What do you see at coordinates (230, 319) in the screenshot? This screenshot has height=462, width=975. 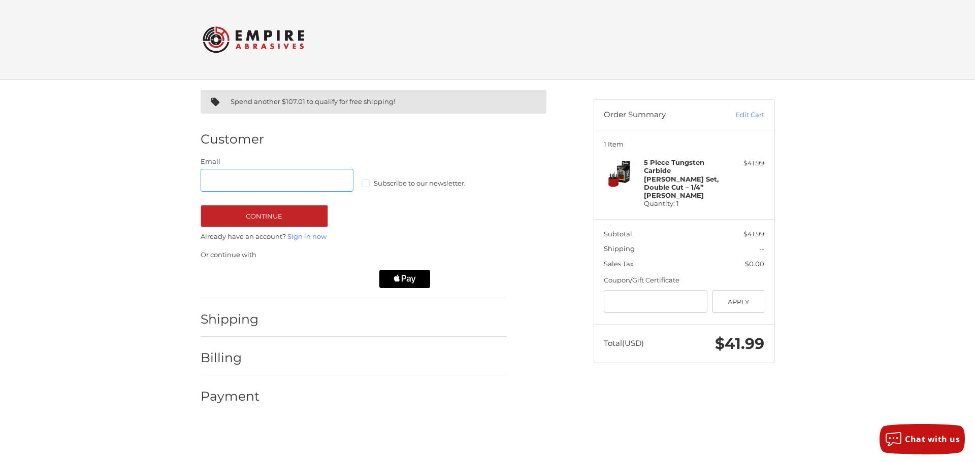 I see `h2: Shipping` at bounding box center [230, 319].